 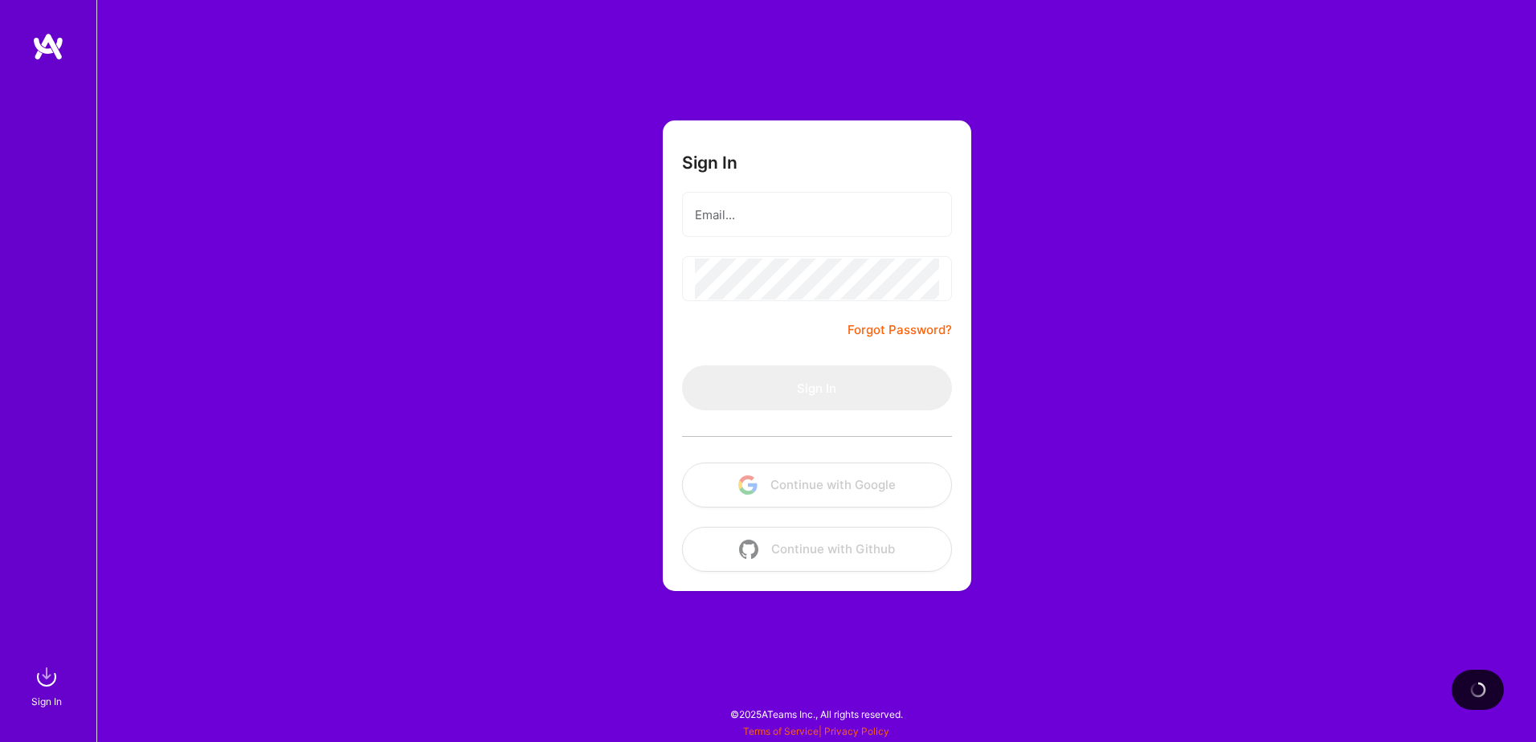 What do you see at coordinates (817, 388) in the screenshot?
I see `button: Sign In` at bounding box center [817, 388].